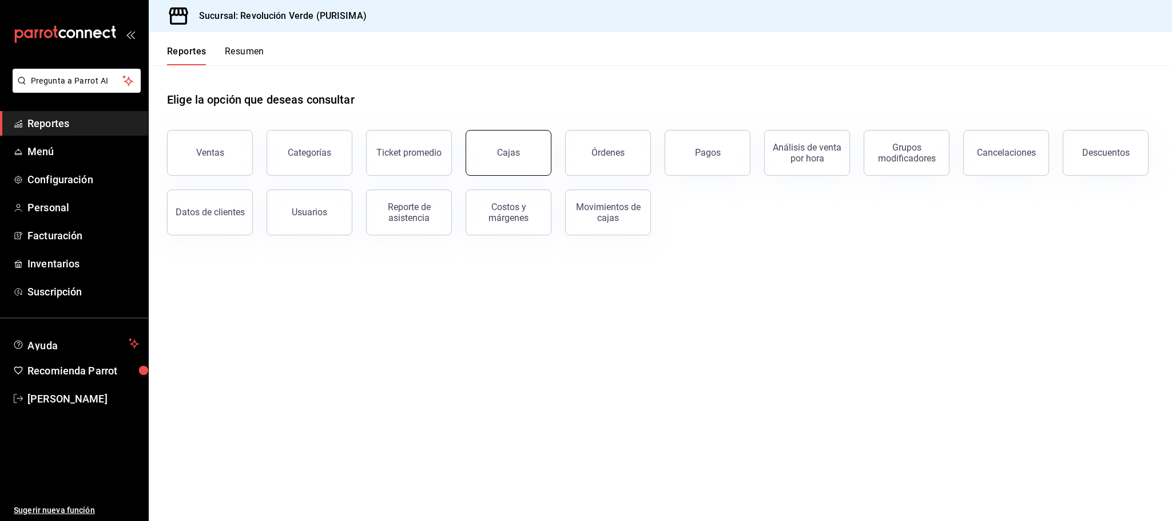 This screenshot has height=521, width=1172. What do you see at coordinates (77, 81) in the screenshot?
I see `span: Pregunta a Parrot AI` at bounding box center [77, 81].